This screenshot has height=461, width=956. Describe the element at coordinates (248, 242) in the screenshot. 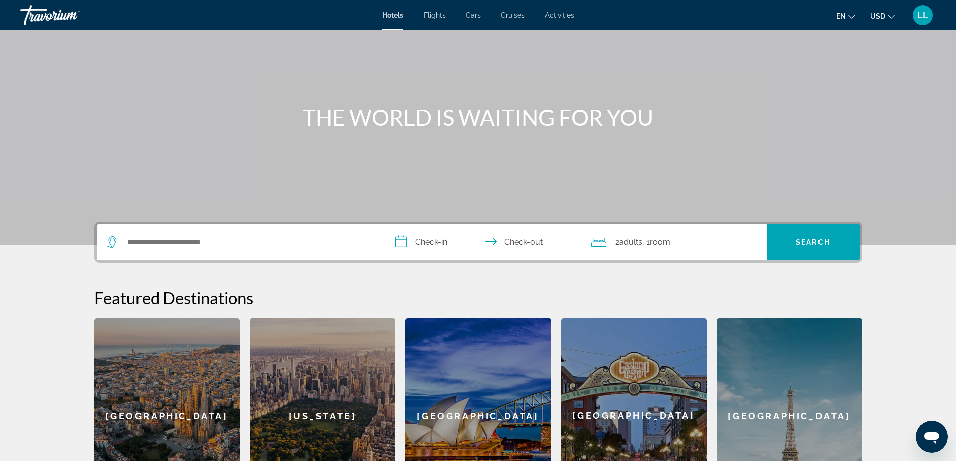

I see `input: Search hotel destination` at that location.